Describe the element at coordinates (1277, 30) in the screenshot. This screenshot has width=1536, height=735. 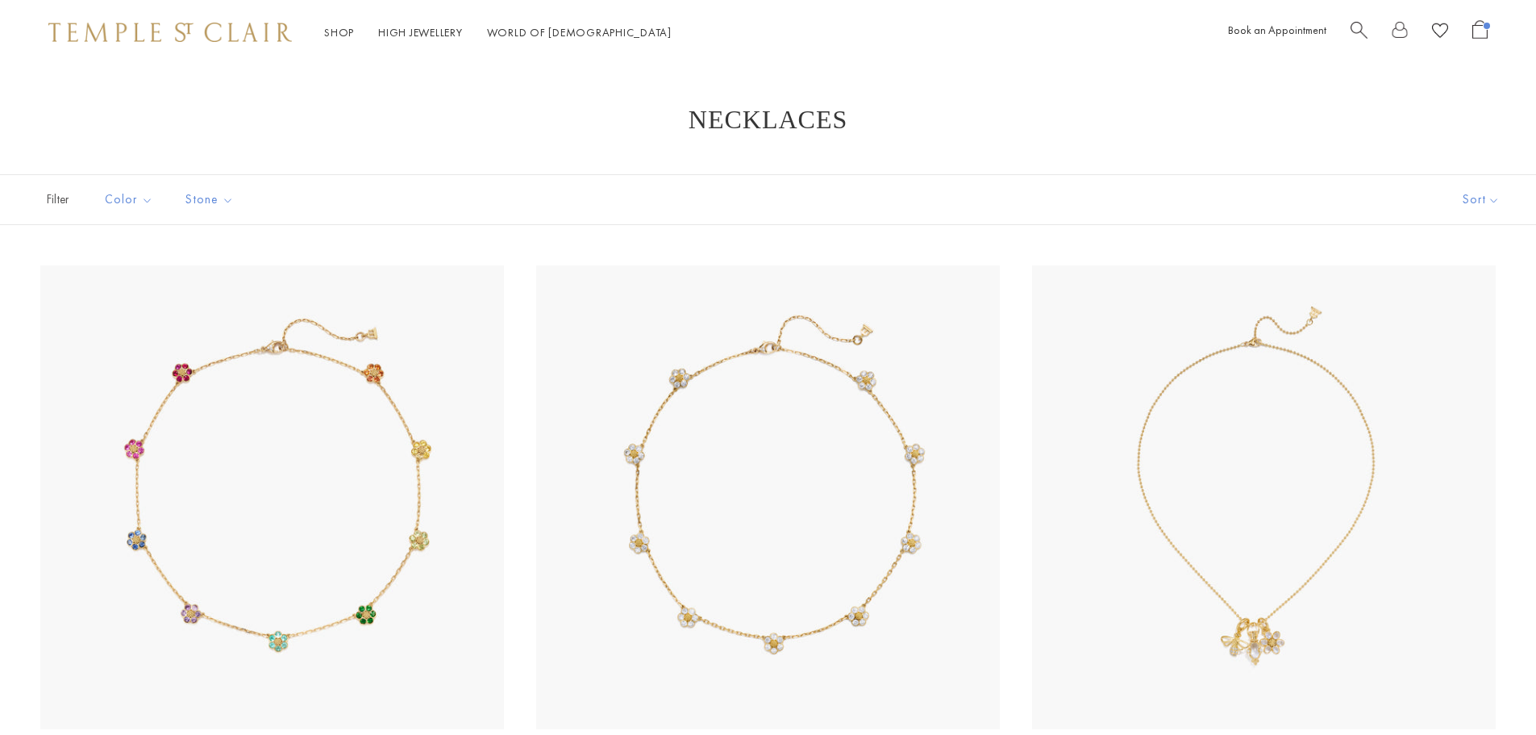
I see `a: Book an Appointment` at that location.